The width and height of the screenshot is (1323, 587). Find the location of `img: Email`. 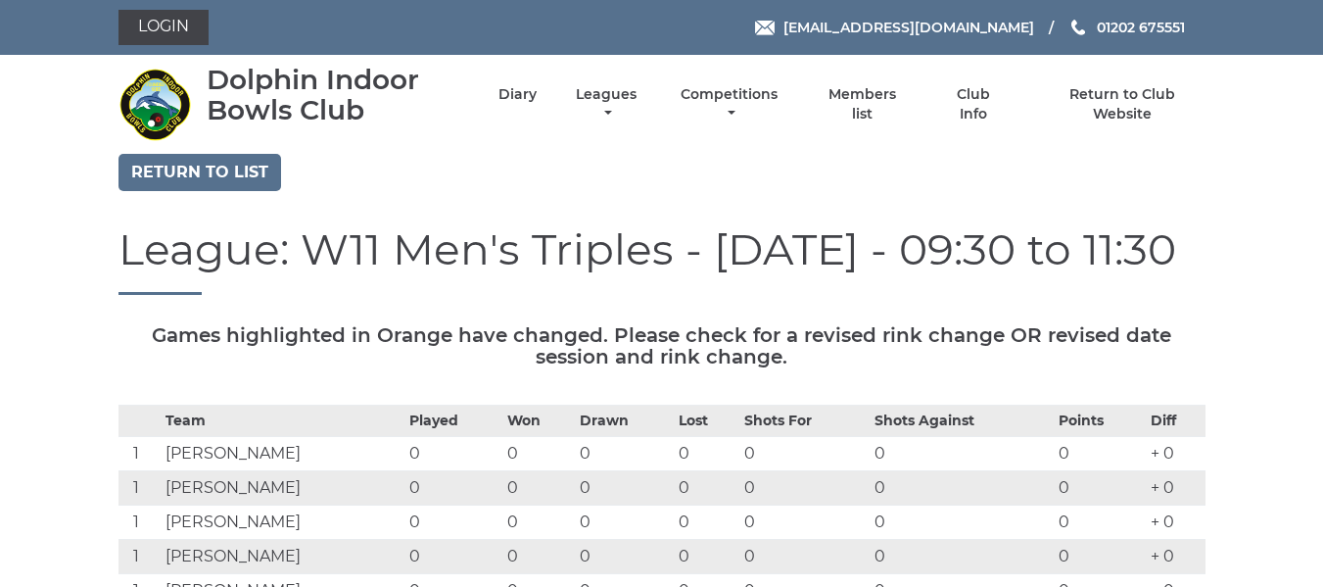

img: Email is located at coordinates (765, 27).